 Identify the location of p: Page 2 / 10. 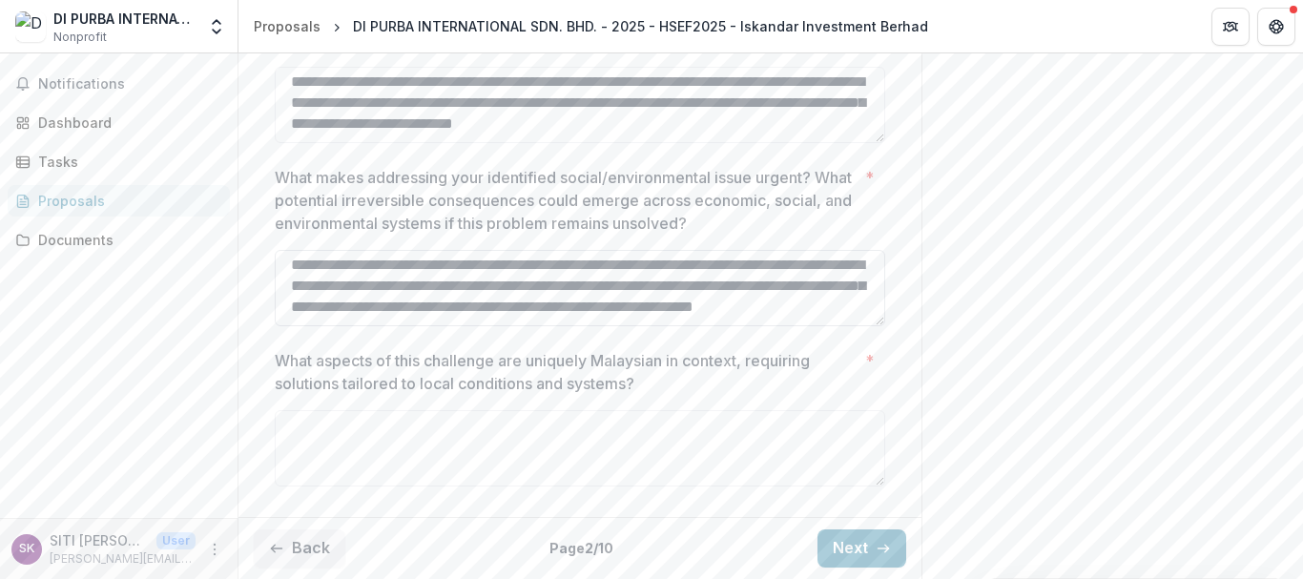
(581, 548).